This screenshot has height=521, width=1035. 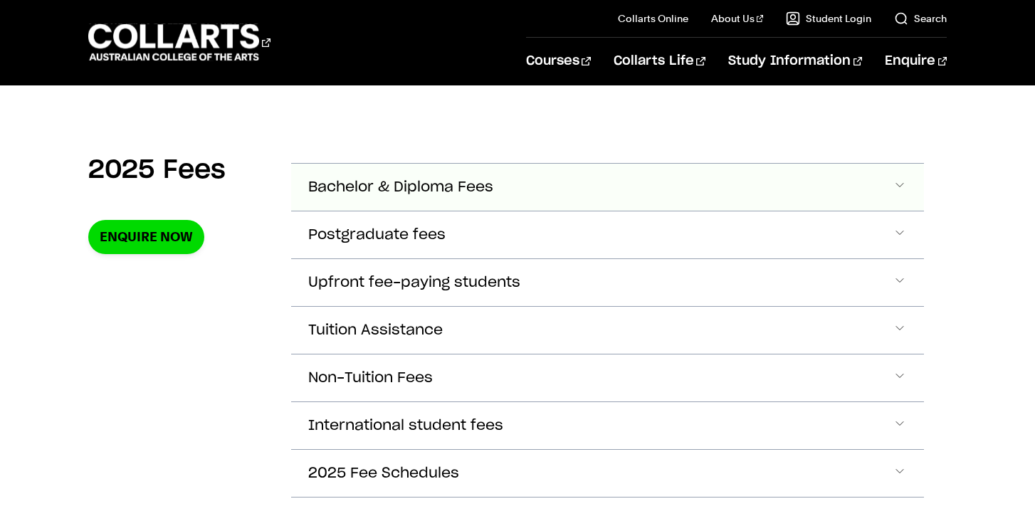 What do you see at coordinates (608, 187) in the screenshot?
I see `button: Bachelor & Diploma Fees` at bounding box center [608, 187].